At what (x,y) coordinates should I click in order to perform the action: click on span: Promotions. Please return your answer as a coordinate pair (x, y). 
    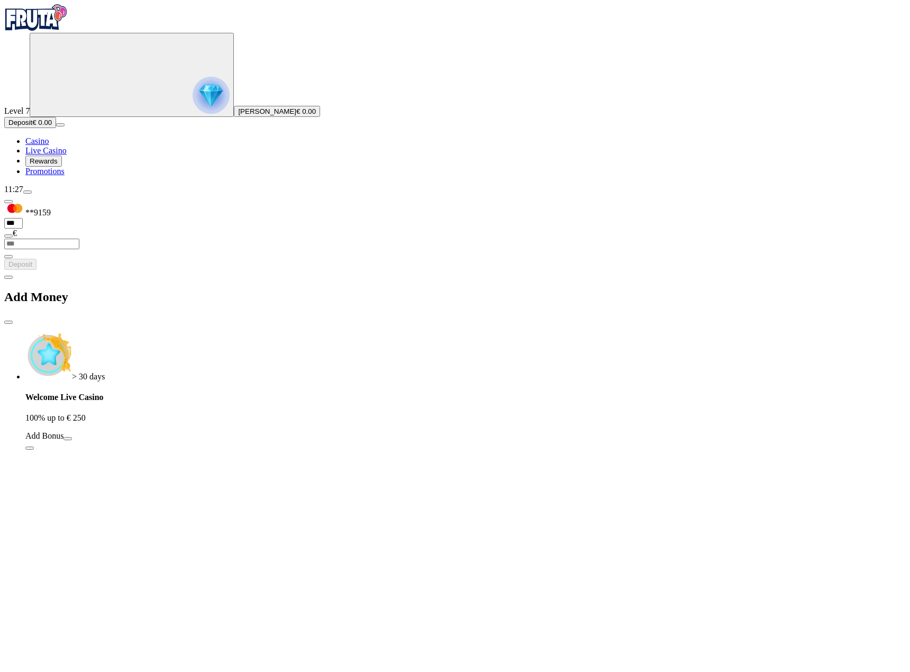
    Looking at the image, I should click on (45, 171).